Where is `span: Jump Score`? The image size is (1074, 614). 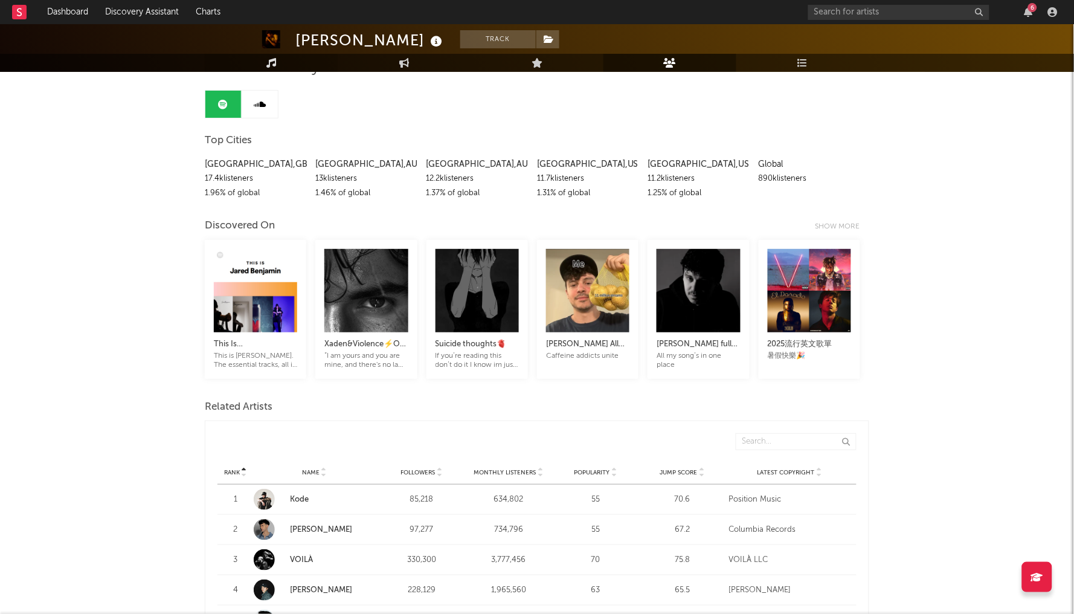 span: Jump Score is located at coordinates (679, 473).